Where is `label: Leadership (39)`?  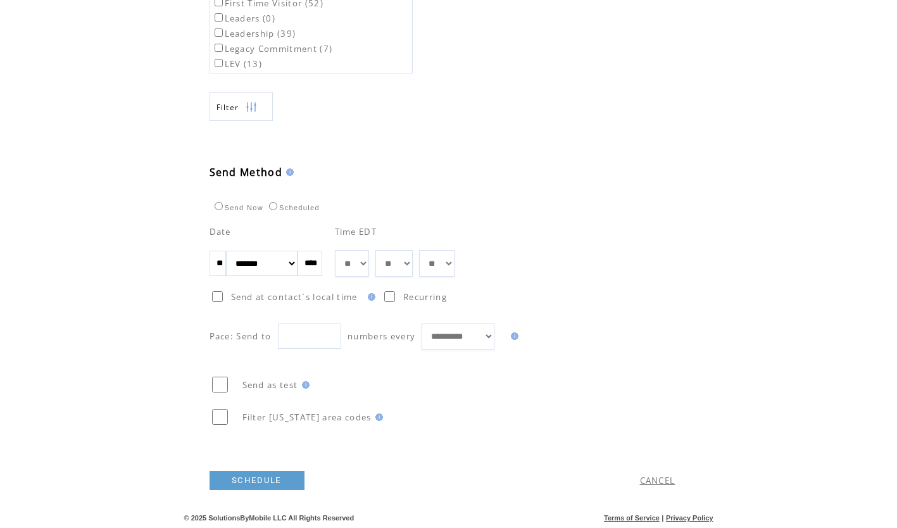 label: Leadership (39) is located at coordinates (254, 34).